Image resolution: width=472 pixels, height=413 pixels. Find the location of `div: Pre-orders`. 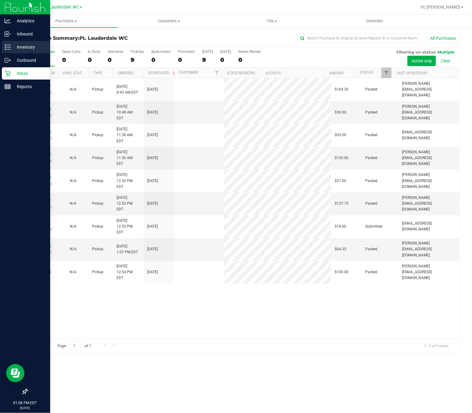

div: Pre-orders is located at coordinates (186, 52).